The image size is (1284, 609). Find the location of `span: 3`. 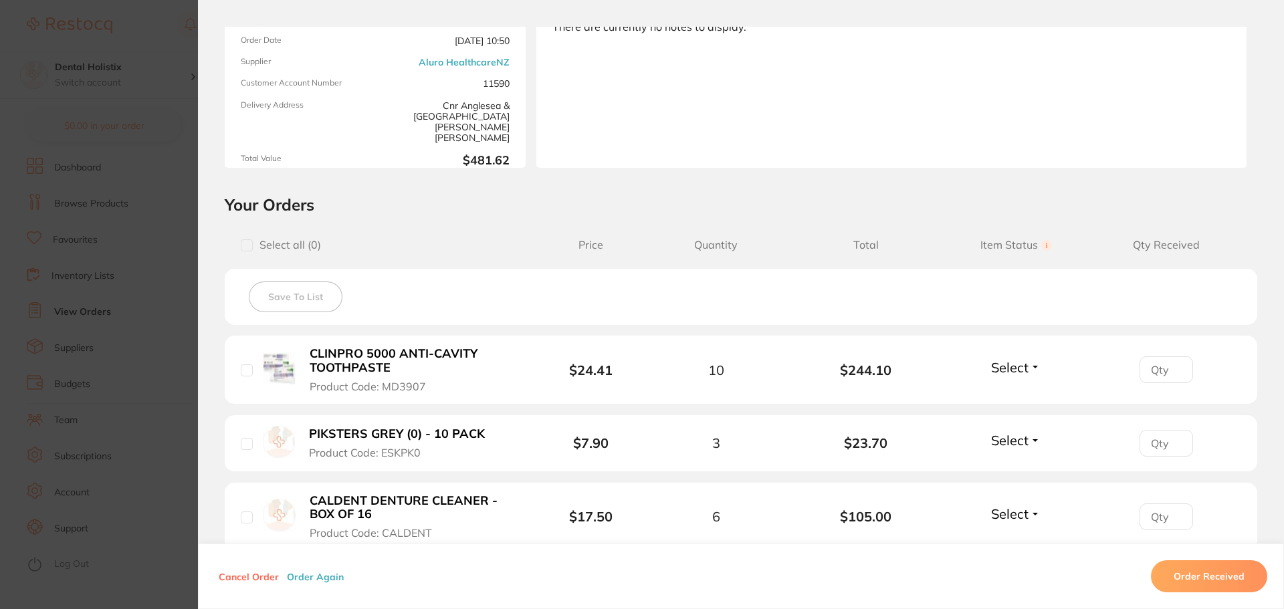

span: 3 is located at coordinates (716, 443).